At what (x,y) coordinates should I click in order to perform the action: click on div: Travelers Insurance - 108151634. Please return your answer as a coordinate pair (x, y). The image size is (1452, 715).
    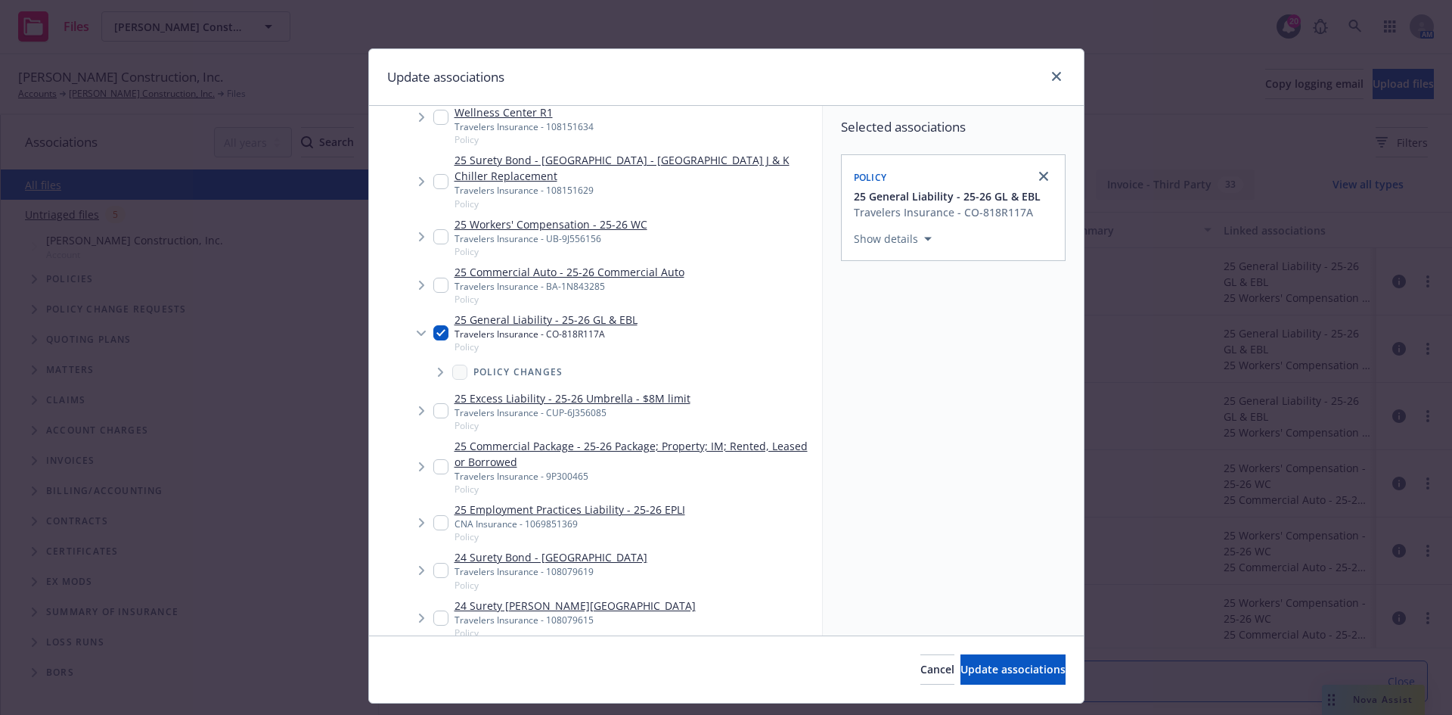
    Looking at the image, I should click on (635, 126).